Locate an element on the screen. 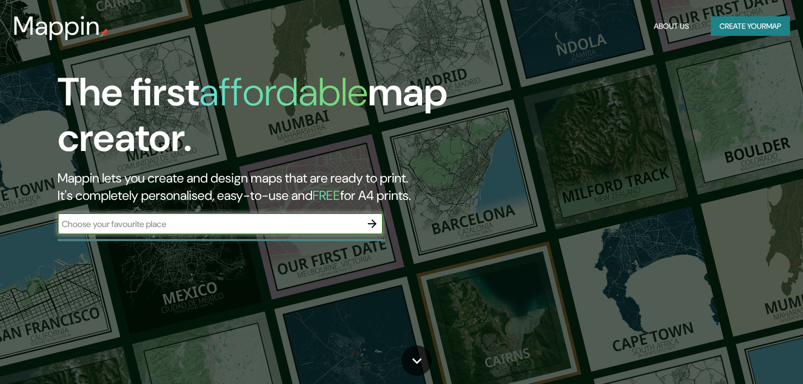 The image size is (803, 384). input: Choose your favourite place is located at coordinates (210, 224).